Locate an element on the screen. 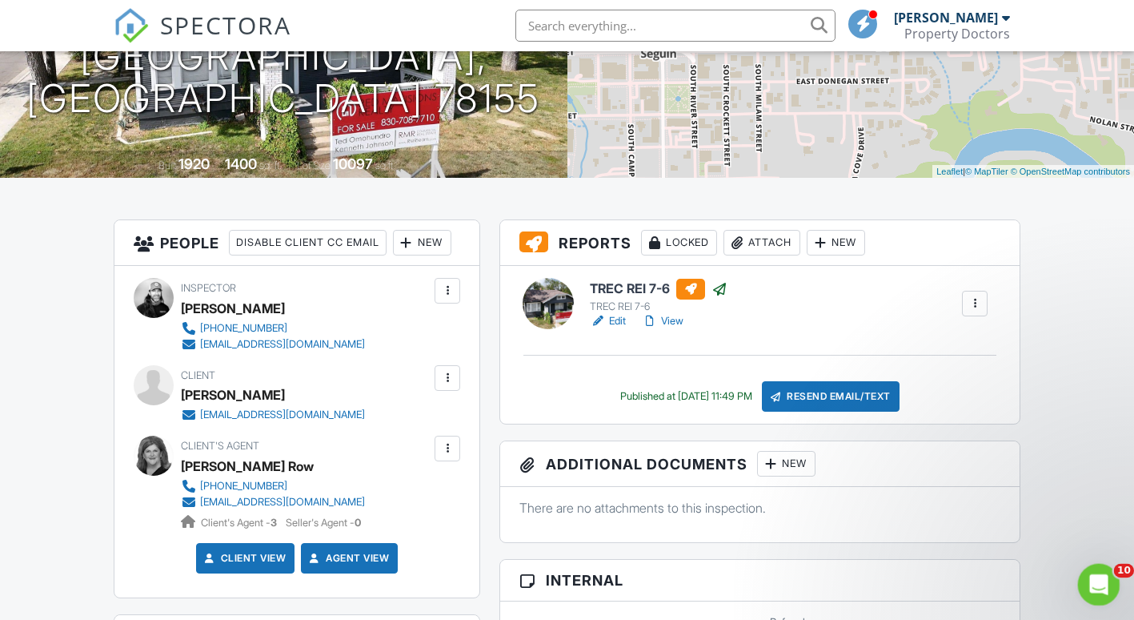 The height and width of the screenshot is (620, 1134). a: Edit is located at coordinates (608, 321).